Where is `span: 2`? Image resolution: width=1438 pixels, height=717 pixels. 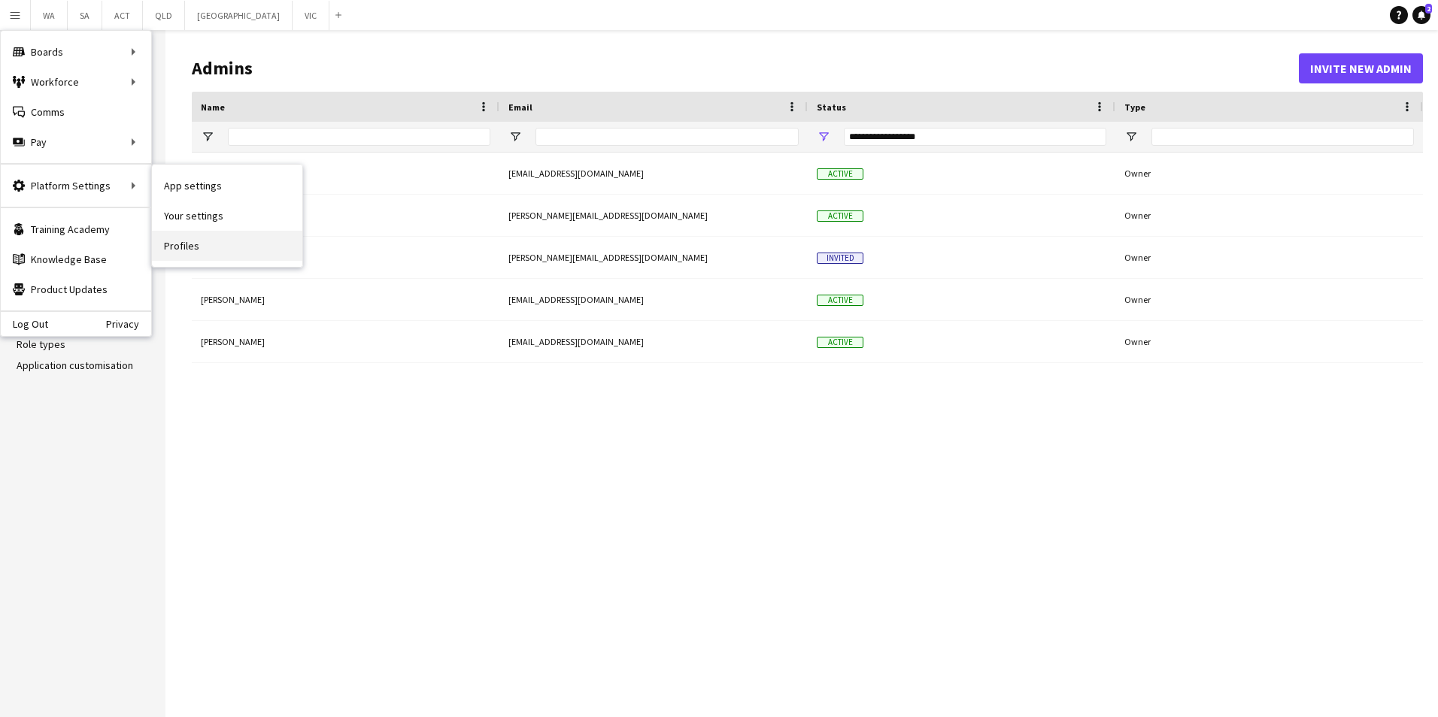
span: 2 is located at coordinates (1428, 8).